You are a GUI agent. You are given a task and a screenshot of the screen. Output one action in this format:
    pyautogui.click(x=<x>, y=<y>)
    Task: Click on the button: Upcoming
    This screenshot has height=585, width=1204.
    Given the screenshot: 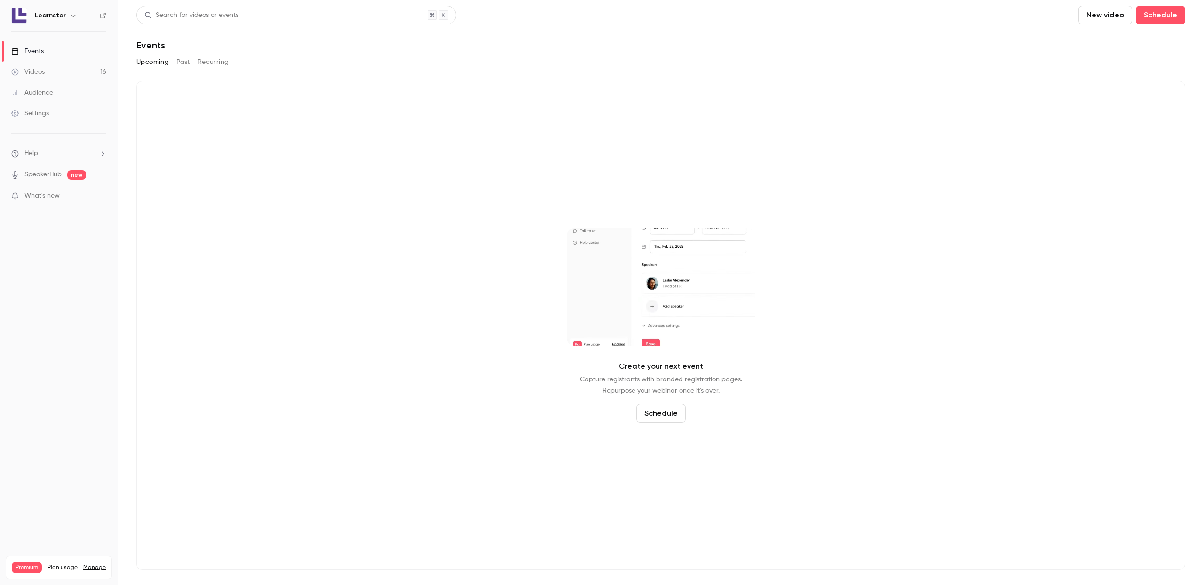 What is the action you would take?
    pyautogui.click(x=152, y=62)
    